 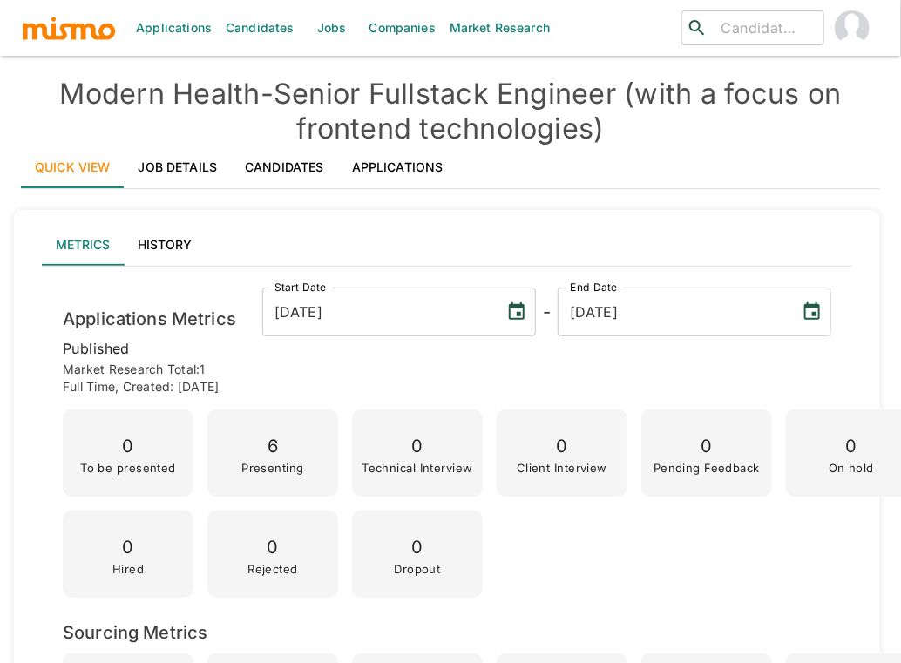 I want to click on p: Presenting, so click(x=272, y=468).